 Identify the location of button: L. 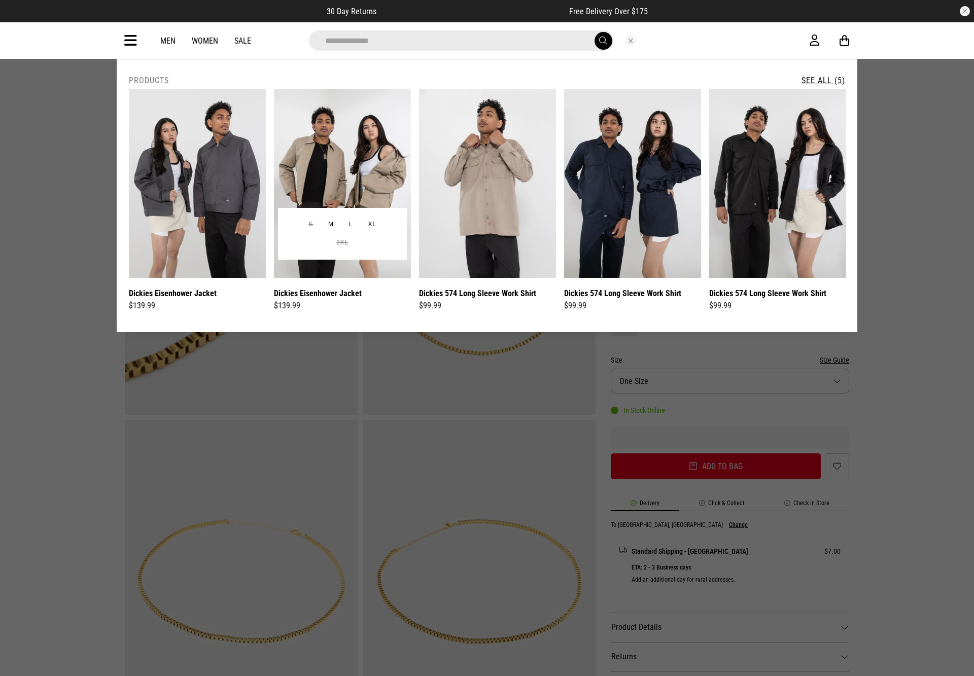
(351, 225).